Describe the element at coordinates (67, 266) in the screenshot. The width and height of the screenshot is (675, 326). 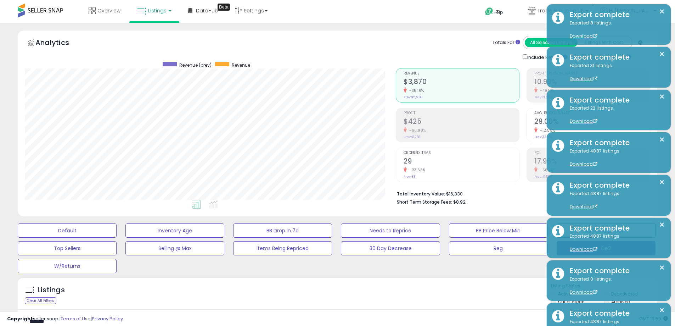
I see `button: W/Returns` at that location.